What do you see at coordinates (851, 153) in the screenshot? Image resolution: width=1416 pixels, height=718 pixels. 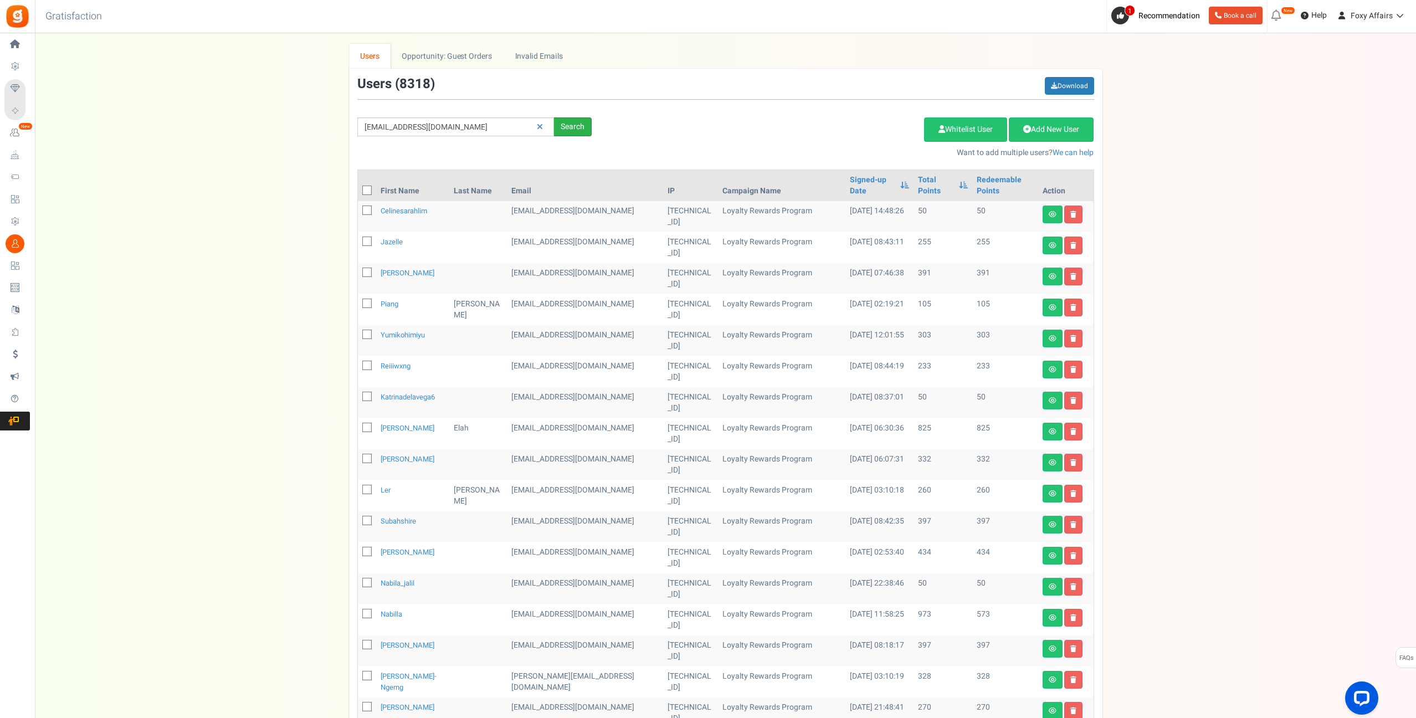 I see `p: Want to add multiple users?` at bounding box center [851, 153].